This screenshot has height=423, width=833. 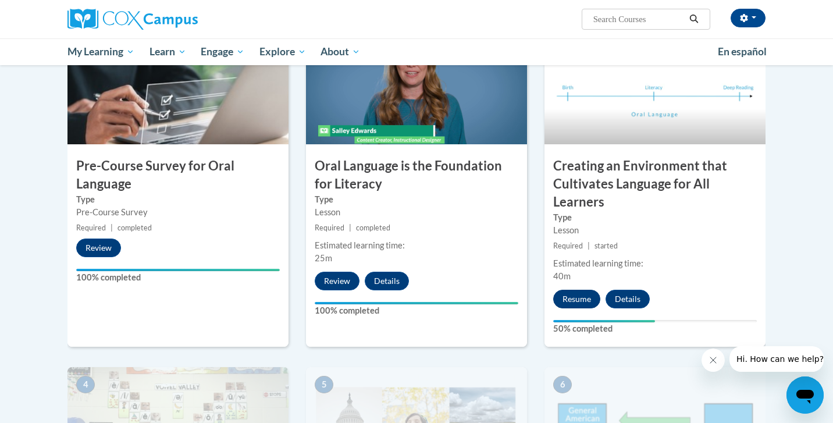 I want to click on a: Cox Campus, so click(x=178, y=19).